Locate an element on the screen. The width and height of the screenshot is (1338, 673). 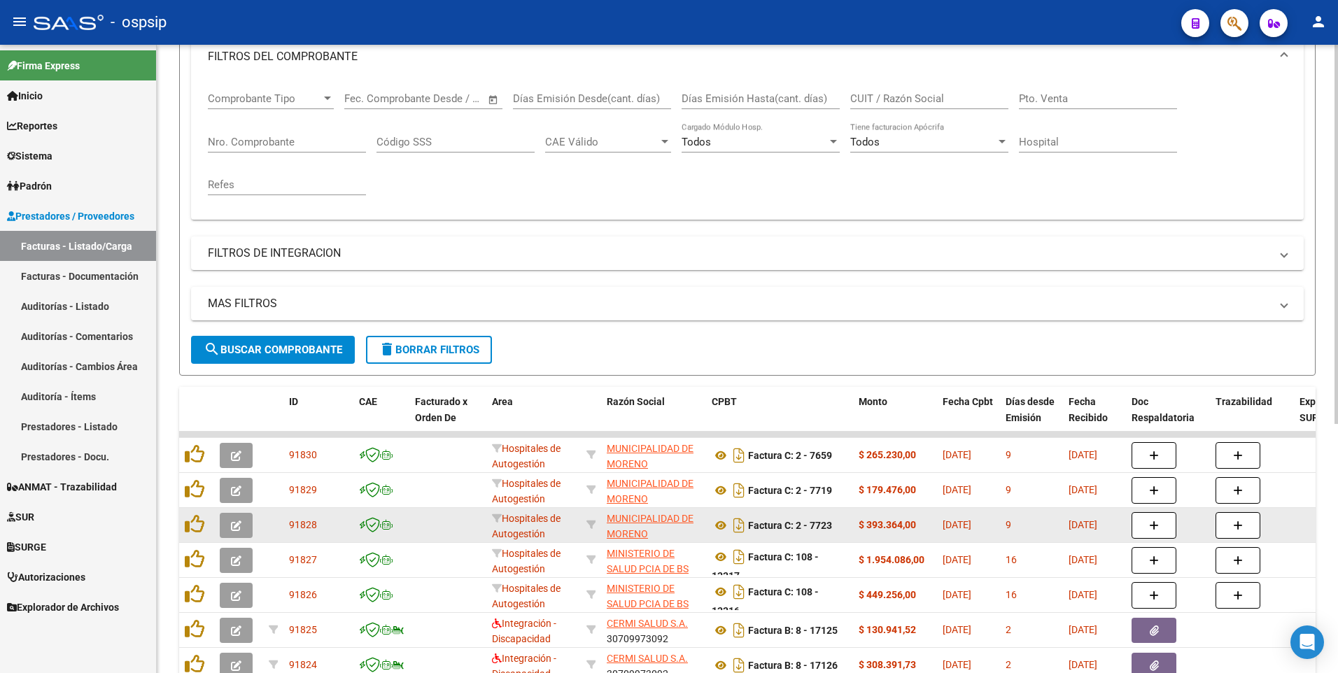
datatable-header-cell: Doc Respaldatoria is located at coordinates (1168, 418).